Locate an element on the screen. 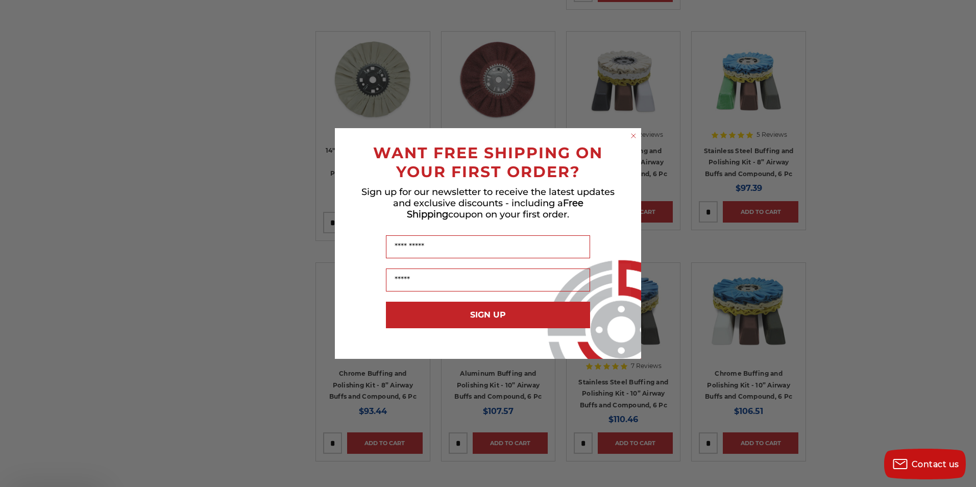 Image resolution: width=976 pixels, height=487 pixels. span: WANT FREE SHIPPING ON YOUR FIRST ORDER? is located at coordinates (488, 162).